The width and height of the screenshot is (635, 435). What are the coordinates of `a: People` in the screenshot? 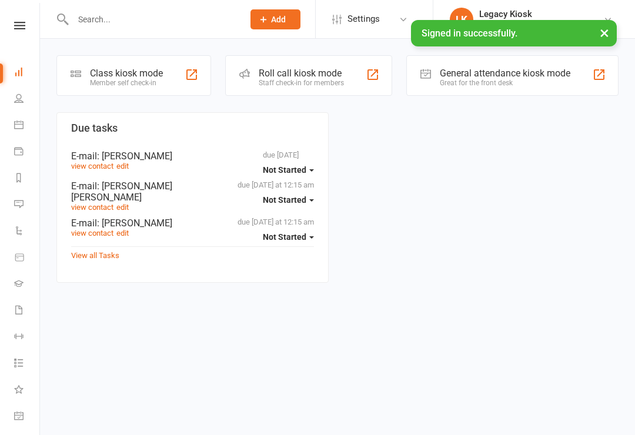 It's located at (27, 99).